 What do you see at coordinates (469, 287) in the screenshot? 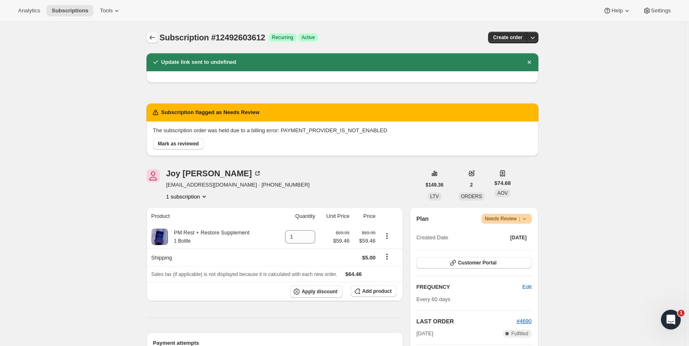
I see `h2: FREQUENCY` at bounding box center [469, 287].